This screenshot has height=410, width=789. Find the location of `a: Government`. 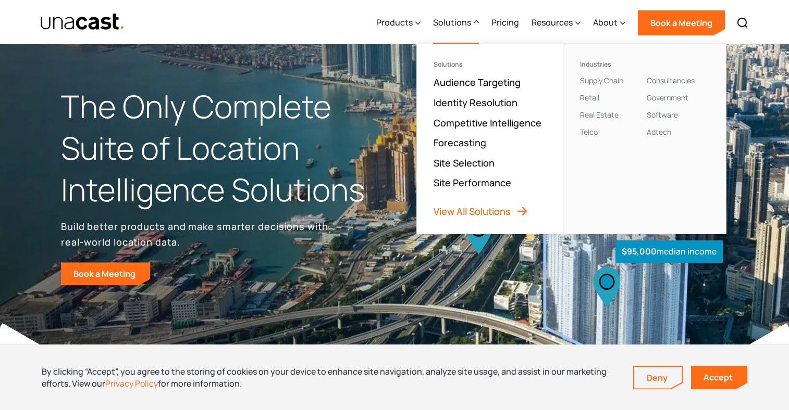

a: Government is located at coordinates (667, 97).